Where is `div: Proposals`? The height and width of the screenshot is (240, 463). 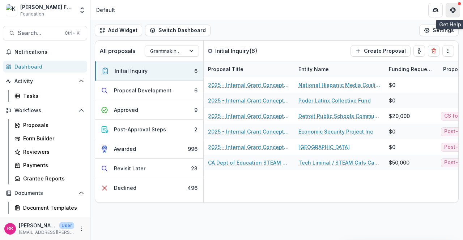 div: Proposals is located at coordinates (52, 125).